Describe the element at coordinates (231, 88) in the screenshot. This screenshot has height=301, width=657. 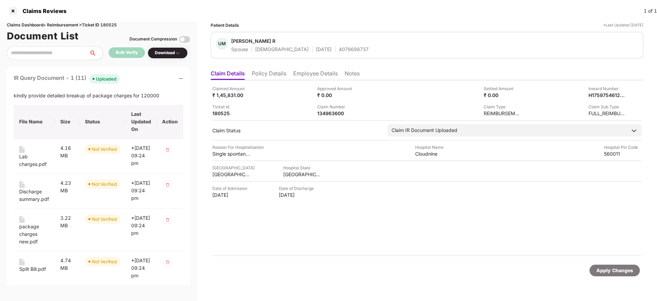
I see `div: Claimed Amount` at that location.